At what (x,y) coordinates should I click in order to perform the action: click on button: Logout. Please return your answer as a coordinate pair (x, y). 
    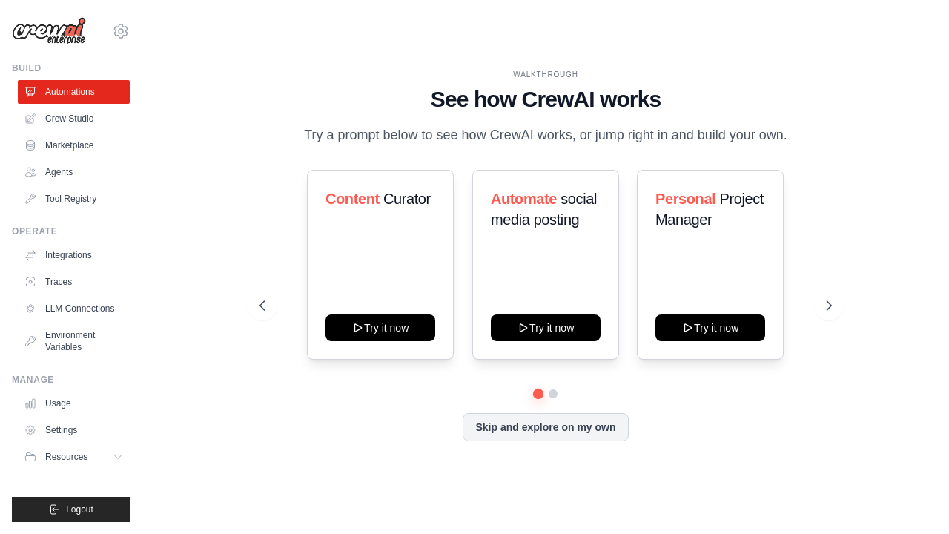
    Looking at the image, I should click on (70, 509).